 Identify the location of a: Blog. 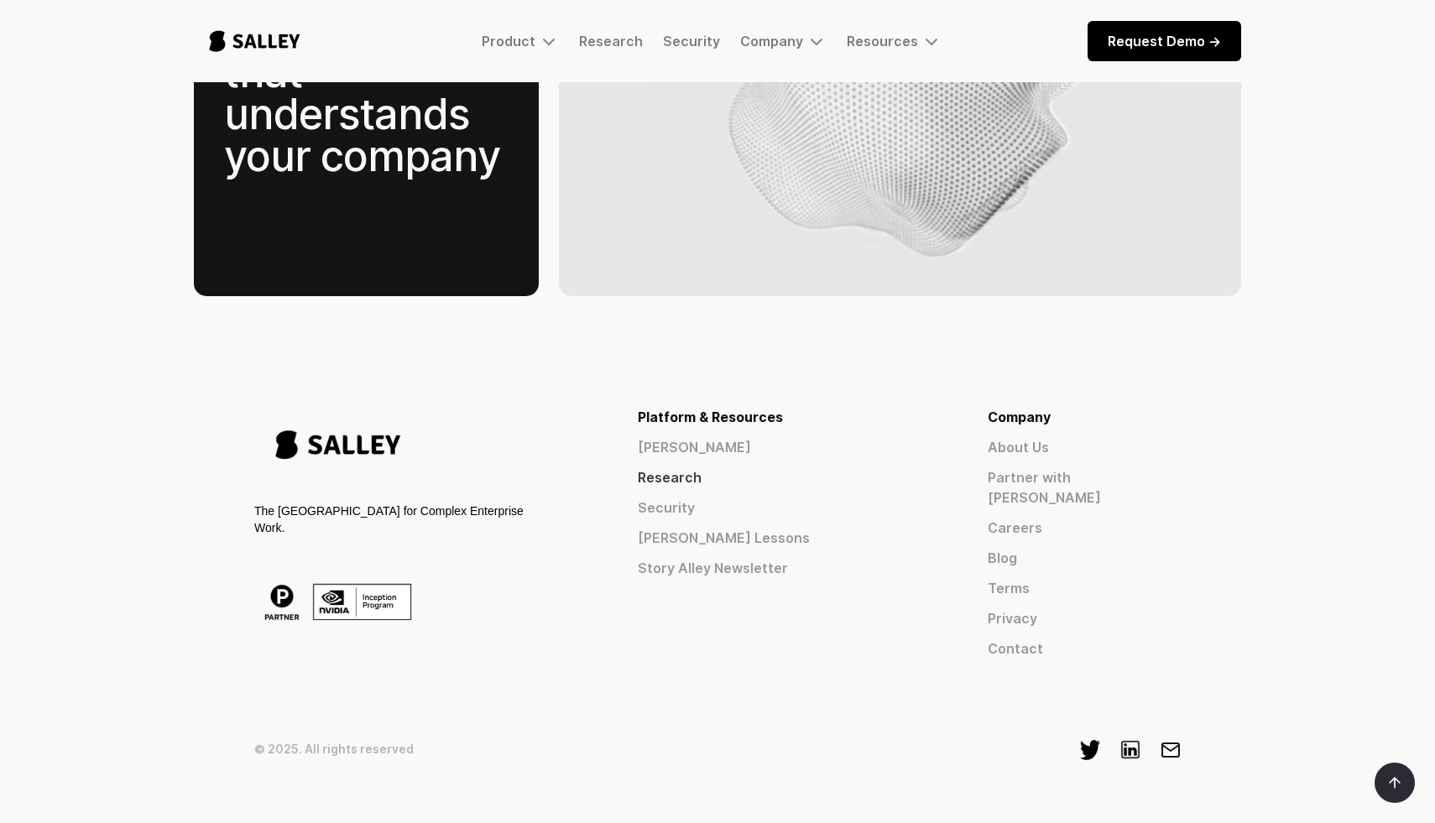
(1084, 558).